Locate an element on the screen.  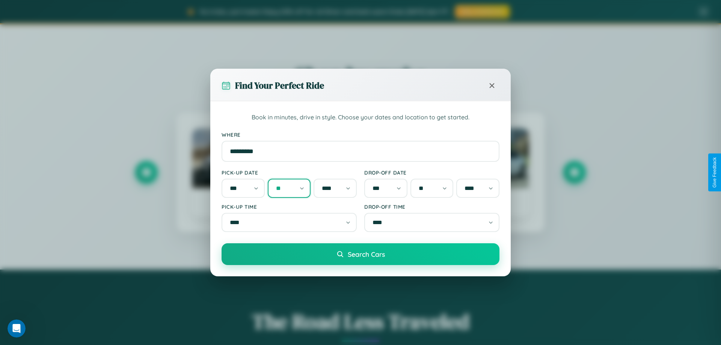
label: Pick-up Date is located at coordinates (289, 172).